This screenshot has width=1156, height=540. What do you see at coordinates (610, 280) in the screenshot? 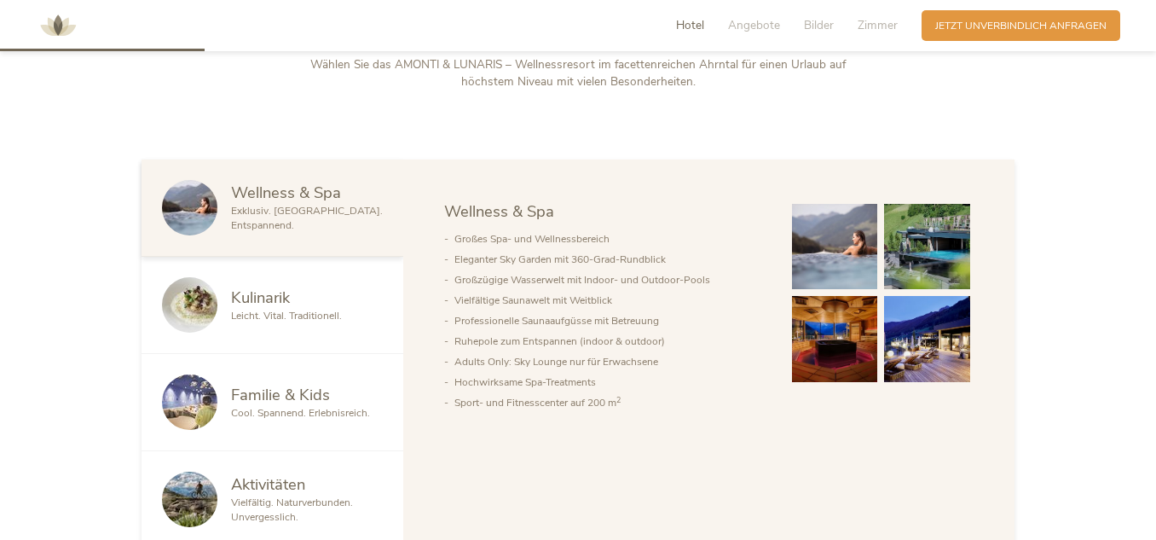
I see `li: Großzügige Wasserwelt mit Indoor- und Outdoor-Pools` at bounding box center [610, 280].